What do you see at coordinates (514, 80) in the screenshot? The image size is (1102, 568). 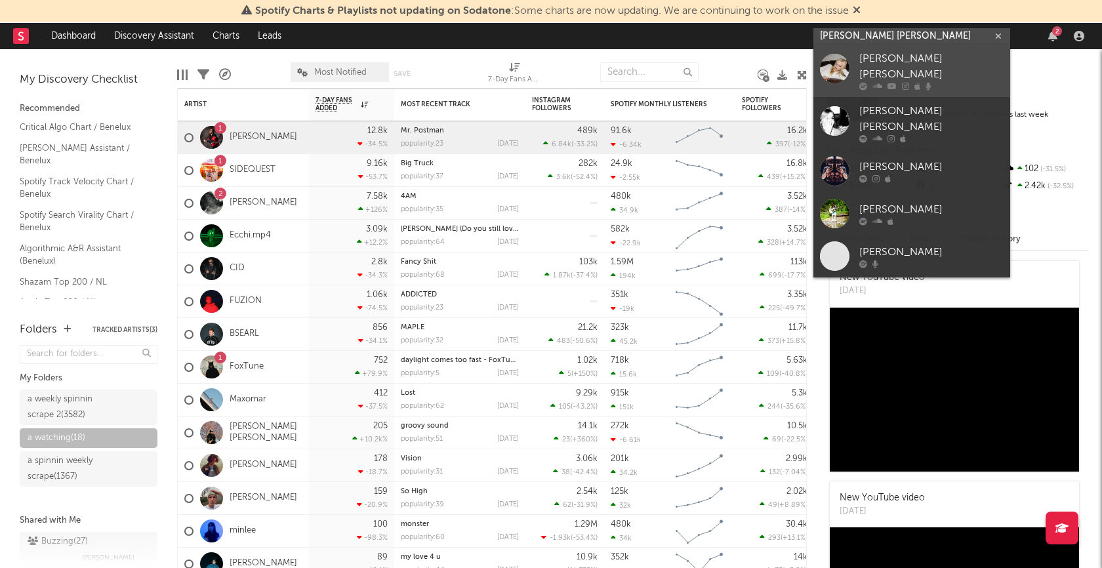 I see `div: 7-Day Fans Added (7-Day Fans Added)` at bounding box center [514, 80].